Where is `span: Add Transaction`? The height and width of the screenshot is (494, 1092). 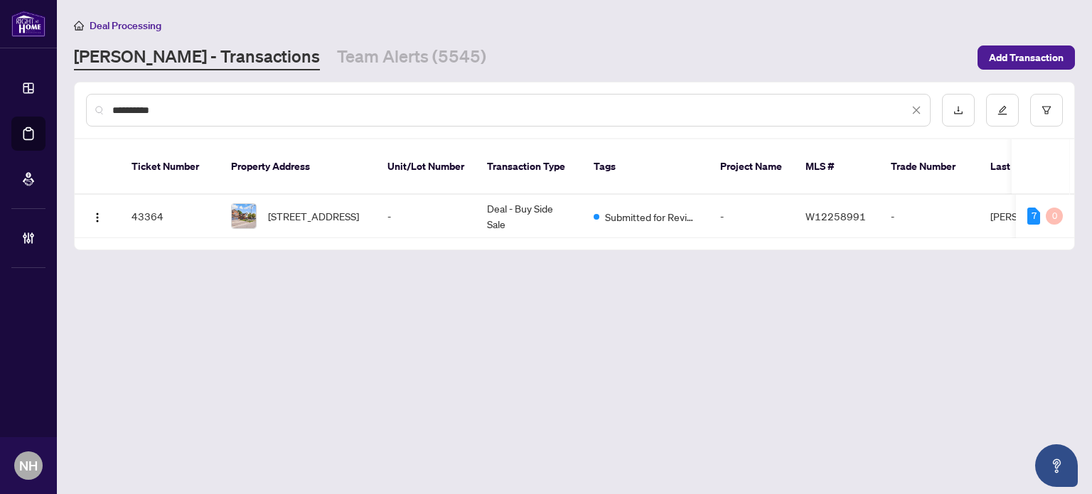
span: Add Transaction is located at coordinates (1026, 58).